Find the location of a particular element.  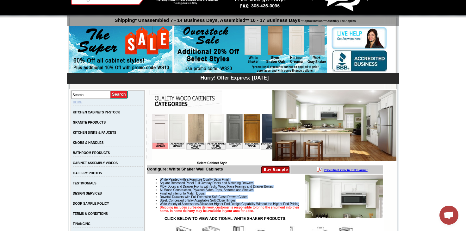

a: BATHROOM PRODUCTS is located at coordinates (91, 152).